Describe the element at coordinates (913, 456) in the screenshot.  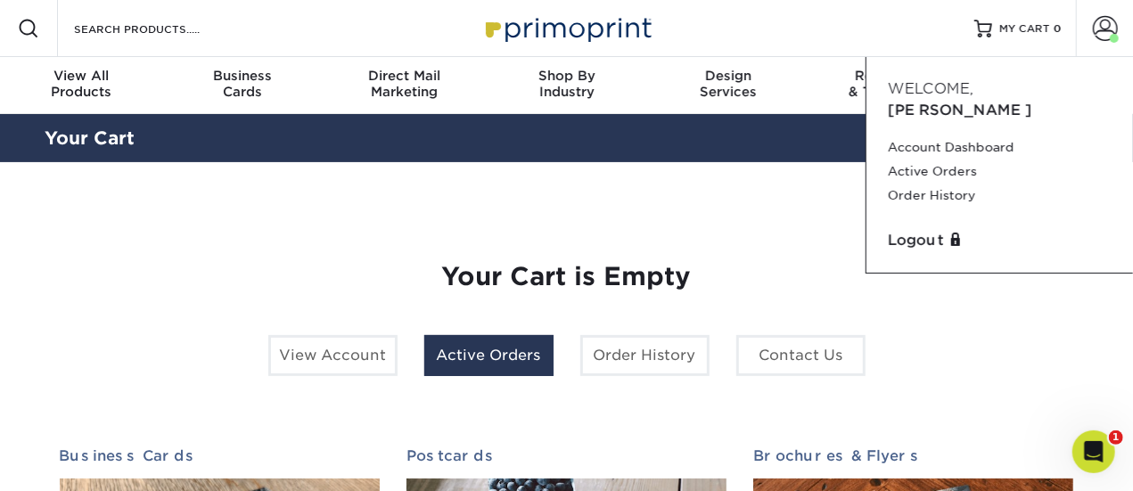
I see `h2: Brochures & Flyers` at that location.